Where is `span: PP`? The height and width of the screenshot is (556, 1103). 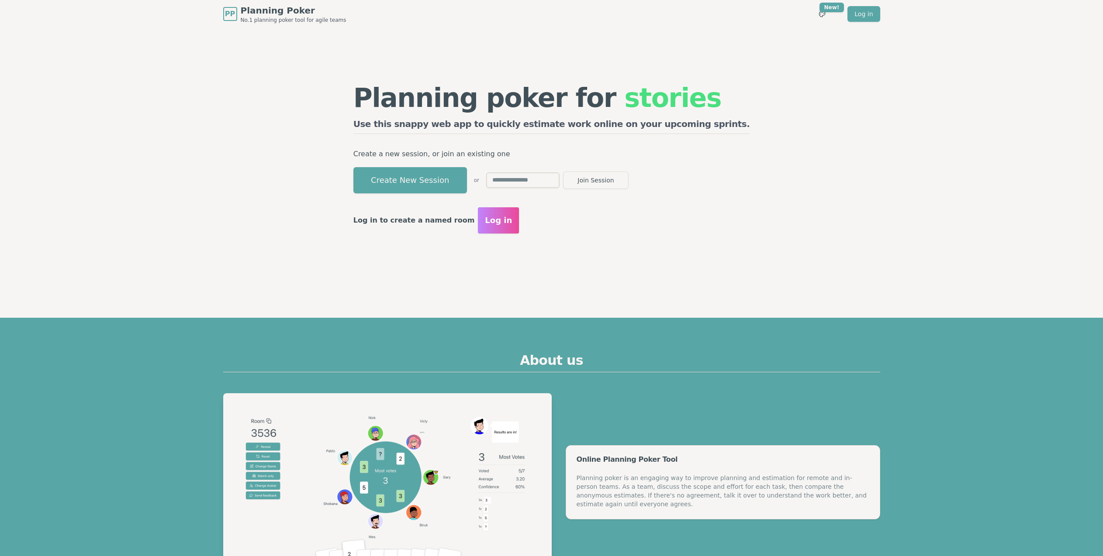
span: PP is located at coordinates (230, 14).